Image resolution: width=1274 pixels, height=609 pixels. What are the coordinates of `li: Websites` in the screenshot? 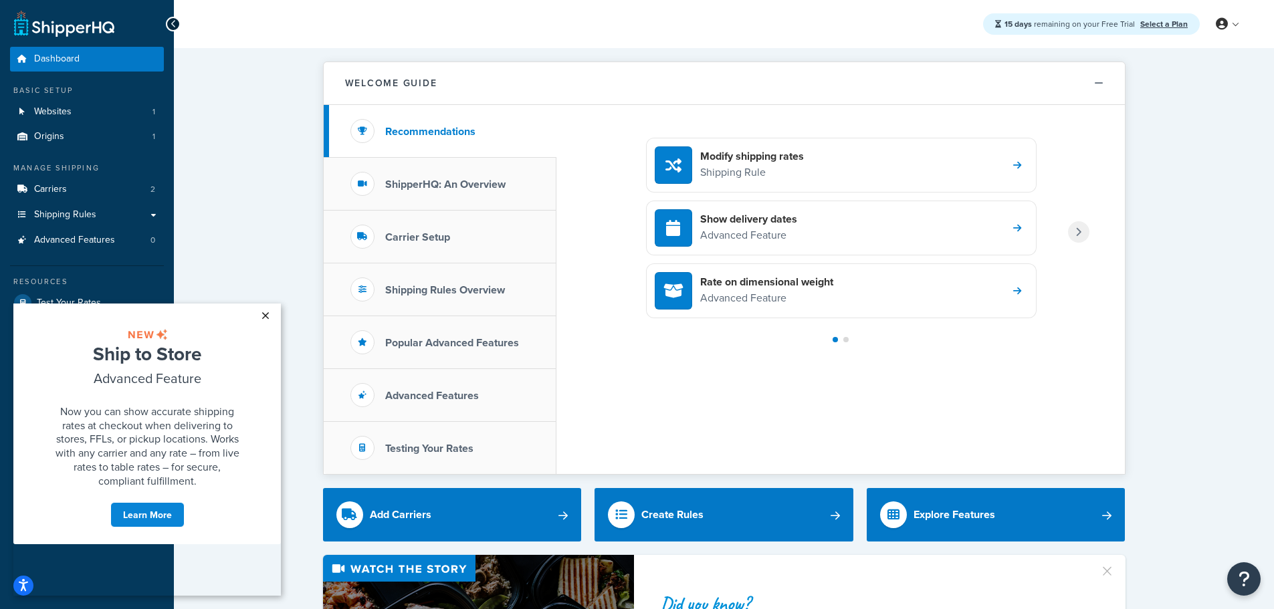 It's located at (87, 112).